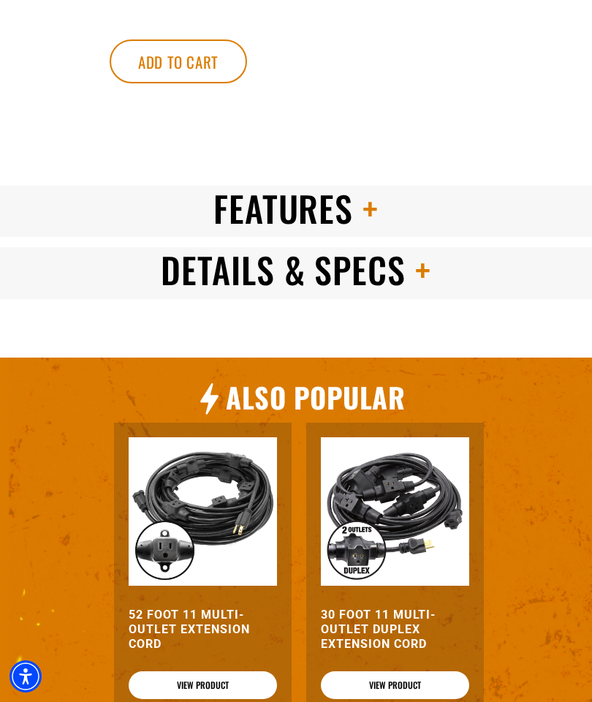 This screenshot has width=592, height=702. I want to click on h2: Also Popular, so click(315, 397).